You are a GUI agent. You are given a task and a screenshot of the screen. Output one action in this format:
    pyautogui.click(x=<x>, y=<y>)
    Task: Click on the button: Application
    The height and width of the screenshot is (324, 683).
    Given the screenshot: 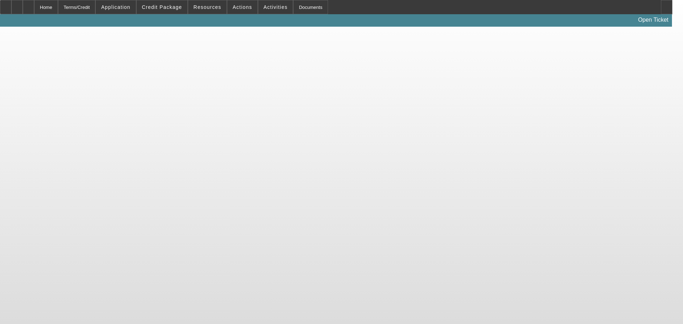 What is the action you would take?
    pyautogui.click(x=116, y=7)
    